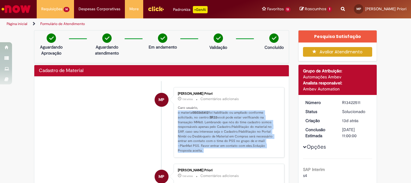 Image resolution: width=411 pixels, height=183 pixels. I want to click on span: Favoritos, so click(276, 9).